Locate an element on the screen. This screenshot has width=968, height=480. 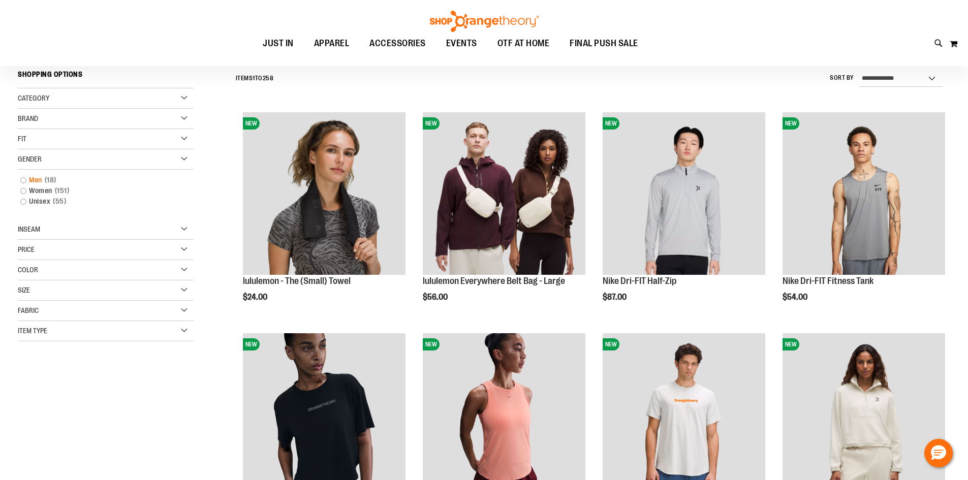
span: Size is located at coordinates (24, 290).